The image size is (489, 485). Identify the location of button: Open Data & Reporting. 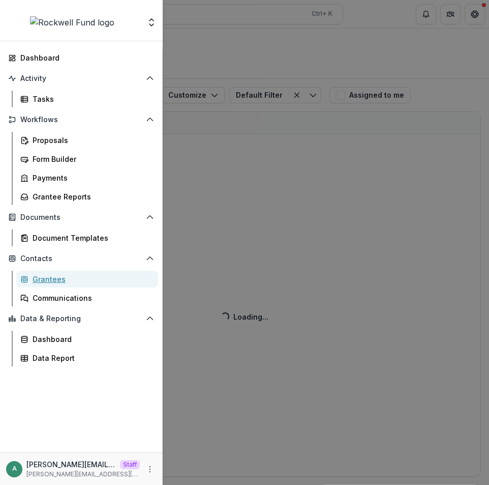
(81, 318).